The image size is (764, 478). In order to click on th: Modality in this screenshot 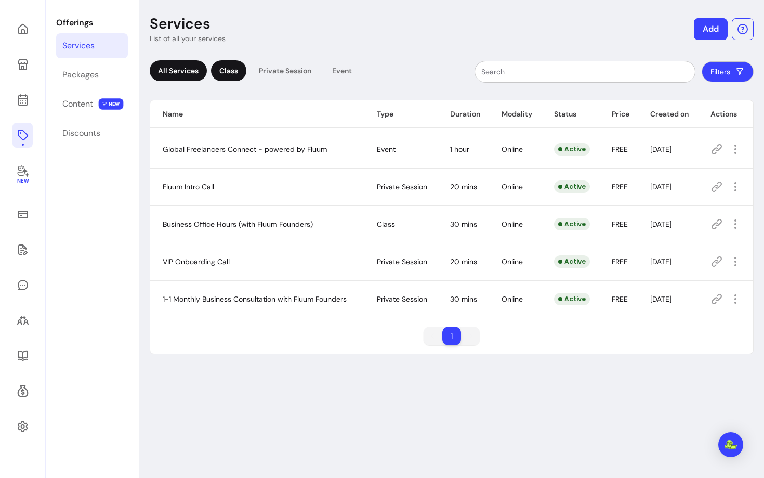, I will do `click(515, 114)`.